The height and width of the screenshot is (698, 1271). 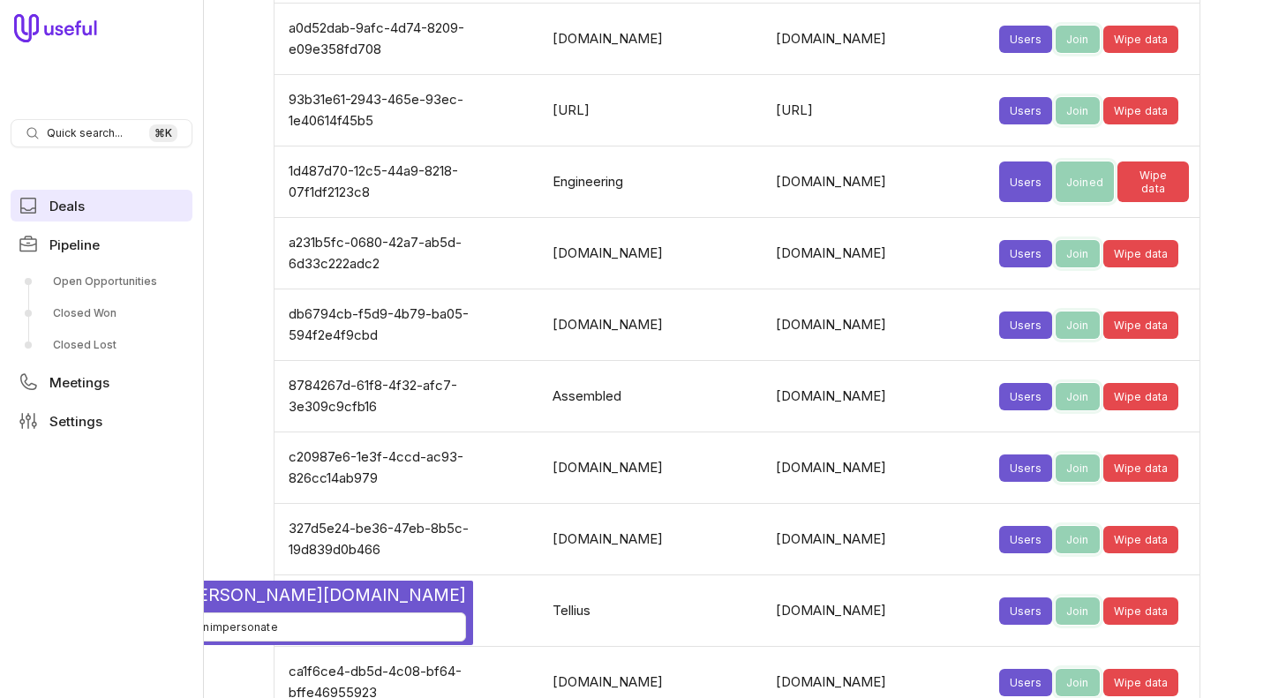 What do you see at coordinates (1084, 182) in the screenshot?
I see `button: Joined` at bounding box center [1084, 182].